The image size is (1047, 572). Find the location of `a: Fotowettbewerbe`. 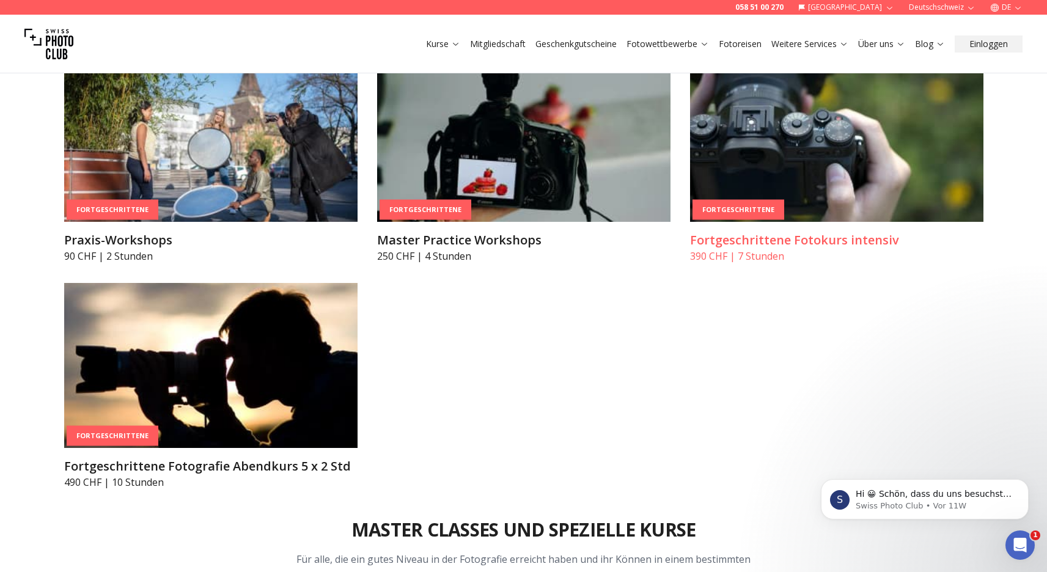

a: Fotowettbewerbe is located at coordinates (668, 44).